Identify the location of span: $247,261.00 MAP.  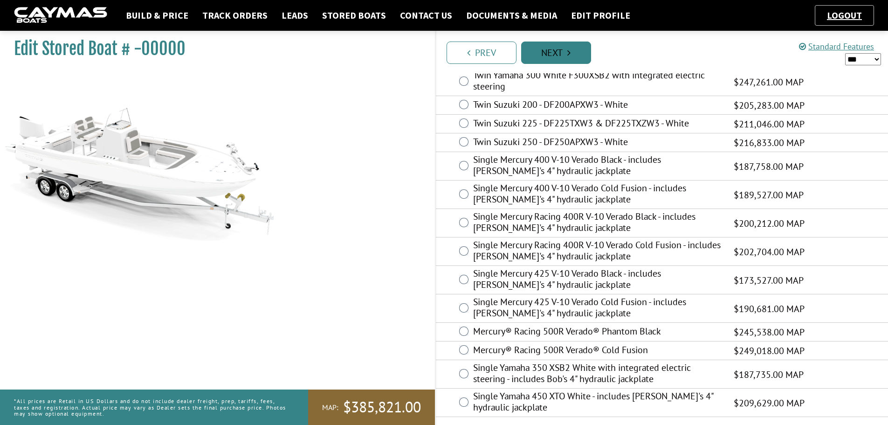
(769, 82).